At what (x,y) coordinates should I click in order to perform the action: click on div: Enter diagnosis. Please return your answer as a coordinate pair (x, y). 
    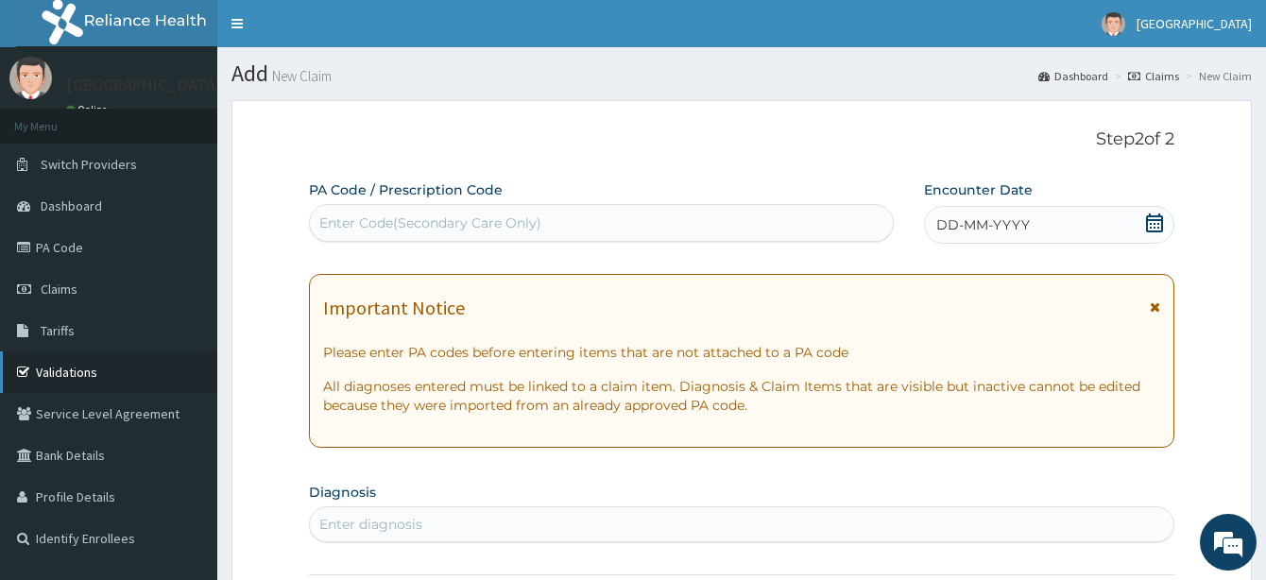
    Looking at the image, I should click on (370, 524).